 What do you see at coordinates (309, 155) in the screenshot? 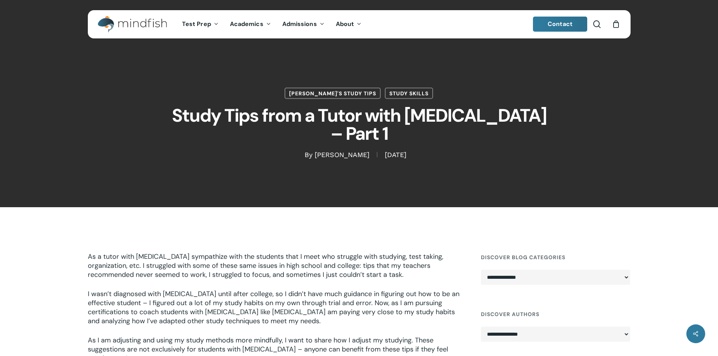
I see `span: By` at bounding box center [309, 155].